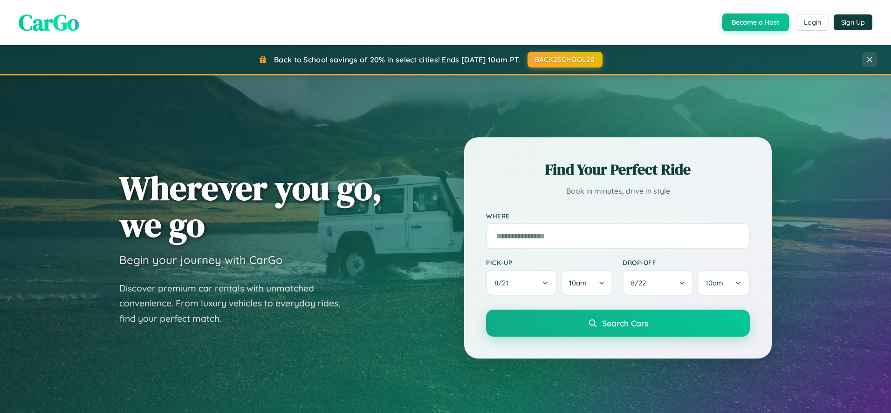  Describe the element at coordinates (522, 283) in the screenshot. I see `button: 8/21` at that location.